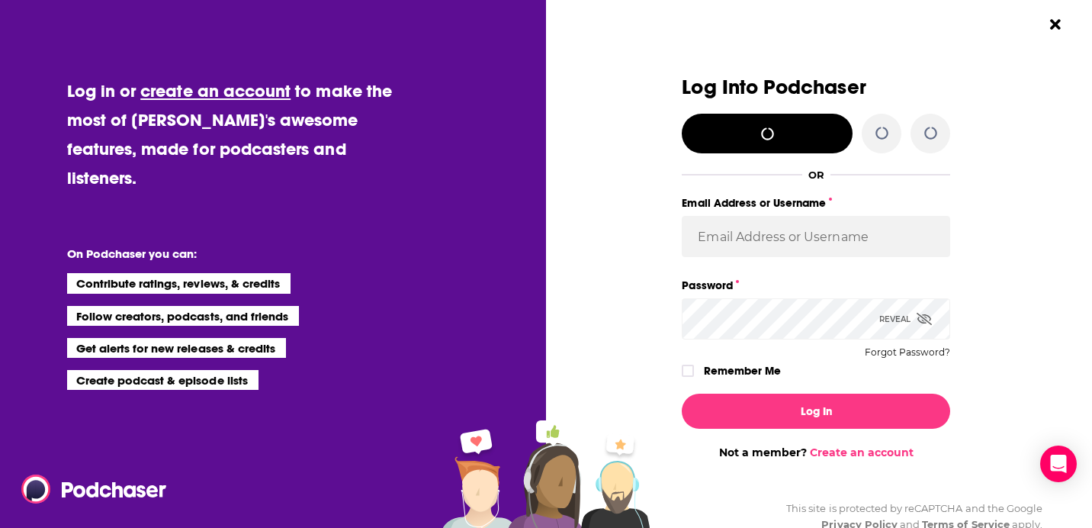 The width and height of the screenshot is (1092, 528). Describe the element at coordinates (88, 489) in the screenshot. I see `a: Podchaser - Follow, Share and Rate Podcasts` at that location.